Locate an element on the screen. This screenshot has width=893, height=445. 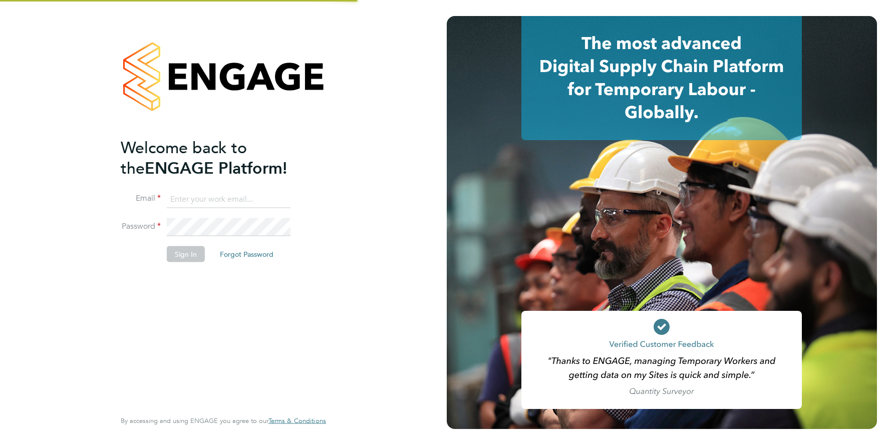
label: Email is located at coordinates (141, 198).